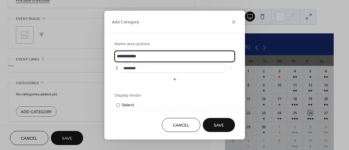  I want to click on div: Display mode, so click(174, 96).